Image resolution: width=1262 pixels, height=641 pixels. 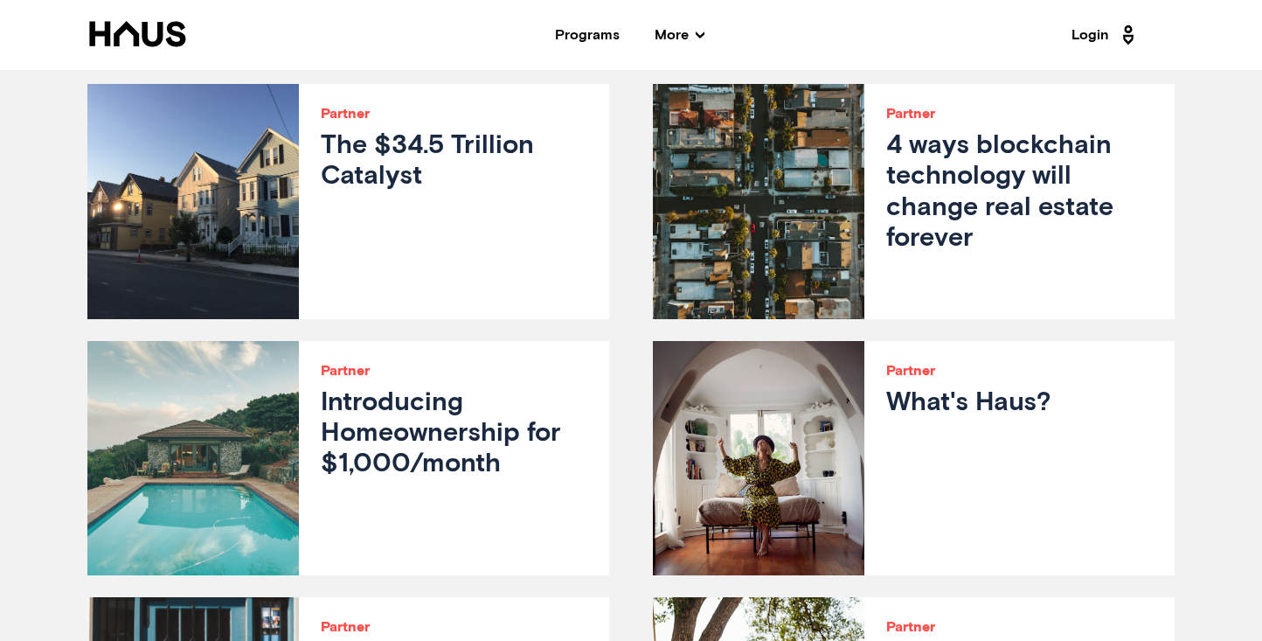 What do you see at coordinates (1019, 403) in the screenshot?
I see `h3: What's Haus?` at bounding box center [1019, 403].